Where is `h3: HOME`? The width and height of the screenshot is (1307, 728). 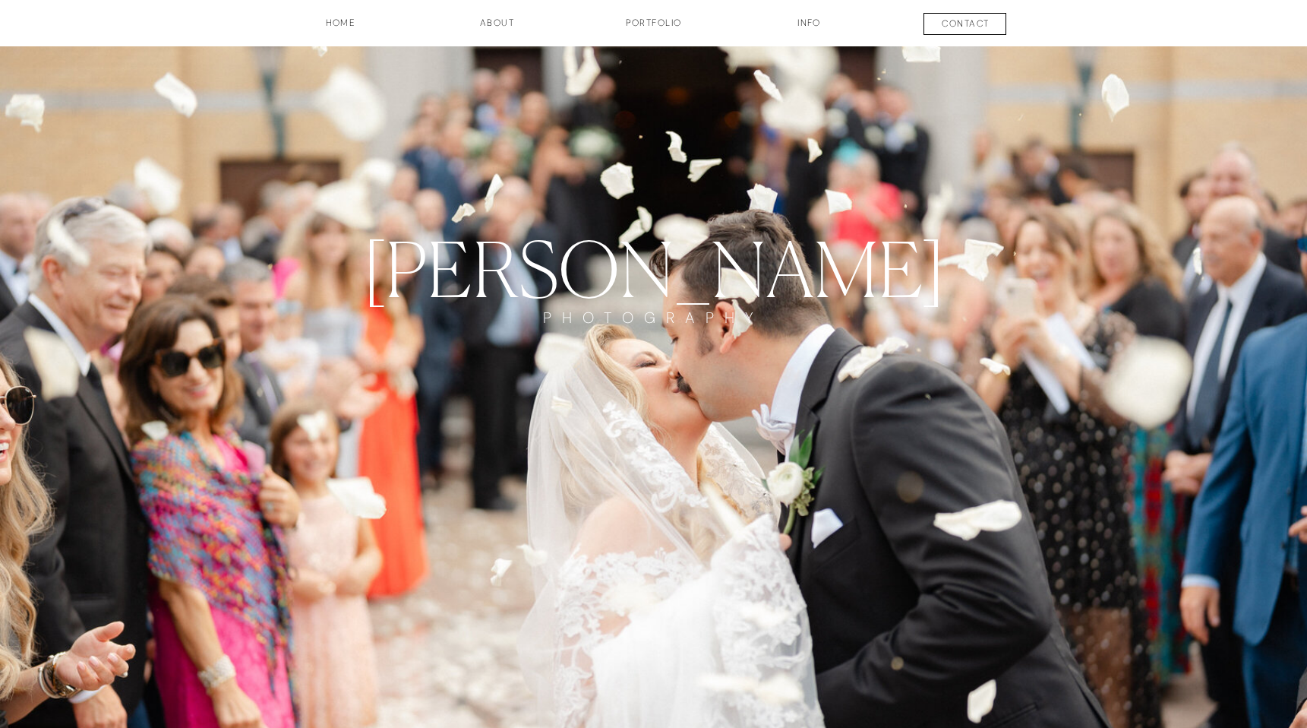 h3: HOME is located at coordinates (341, 29).